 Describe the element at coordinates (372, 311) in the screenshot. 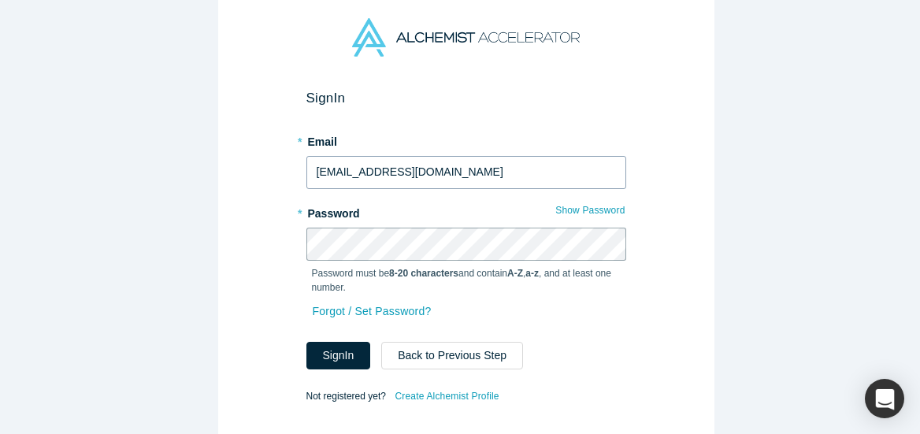

I see `a: Forgot / Set Password?` at that location.